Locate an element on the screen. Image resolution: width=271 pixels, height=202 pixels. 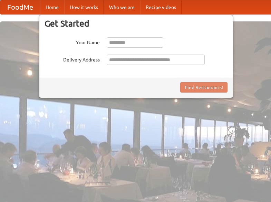
a: FoodMe is located at coordinates (20, 7).